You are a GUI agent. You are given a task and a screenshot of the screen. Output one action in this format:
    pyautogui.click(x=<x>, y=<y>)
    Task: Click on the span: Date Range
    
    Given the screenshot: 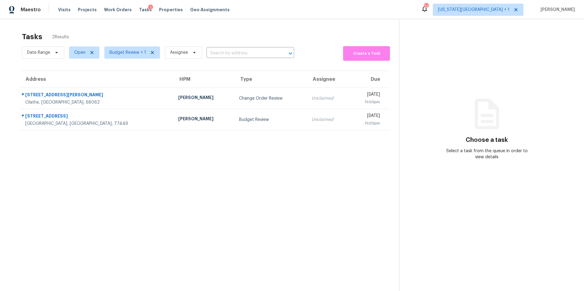 What is the action you would take?
    pyautogui.click(x=39, y=53)
    